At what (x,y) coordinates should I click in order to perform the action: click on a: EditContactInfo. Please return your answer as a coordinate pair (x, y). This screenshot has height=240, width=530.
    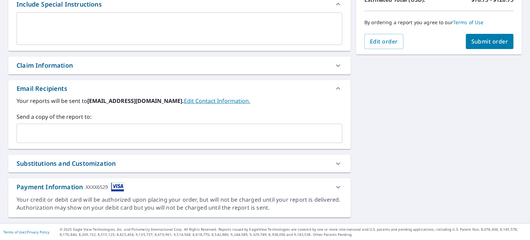
    Looking at the image, I should click on (217, 101).